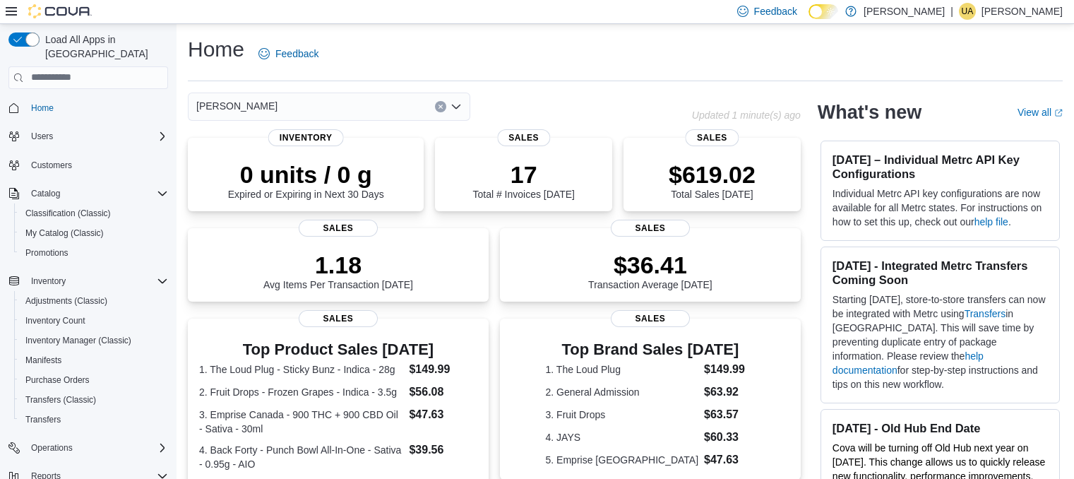  I want to click on dt: 1. The Loud Plug - Sticky Bunz - Indica - 28g, so click(301, 369).